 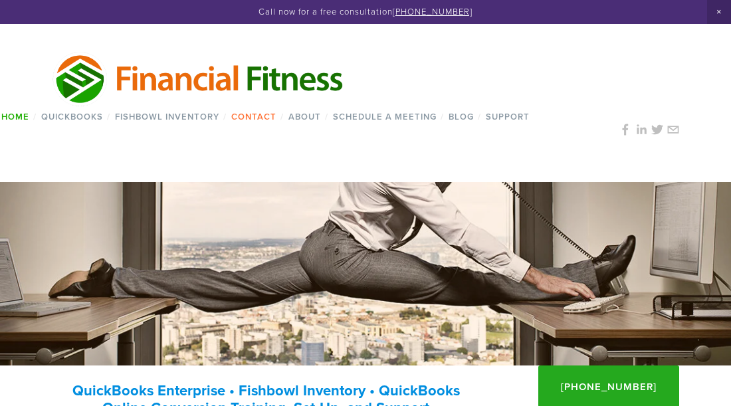 I want to click on a: QuickBooks, so click(x=72, y=116).